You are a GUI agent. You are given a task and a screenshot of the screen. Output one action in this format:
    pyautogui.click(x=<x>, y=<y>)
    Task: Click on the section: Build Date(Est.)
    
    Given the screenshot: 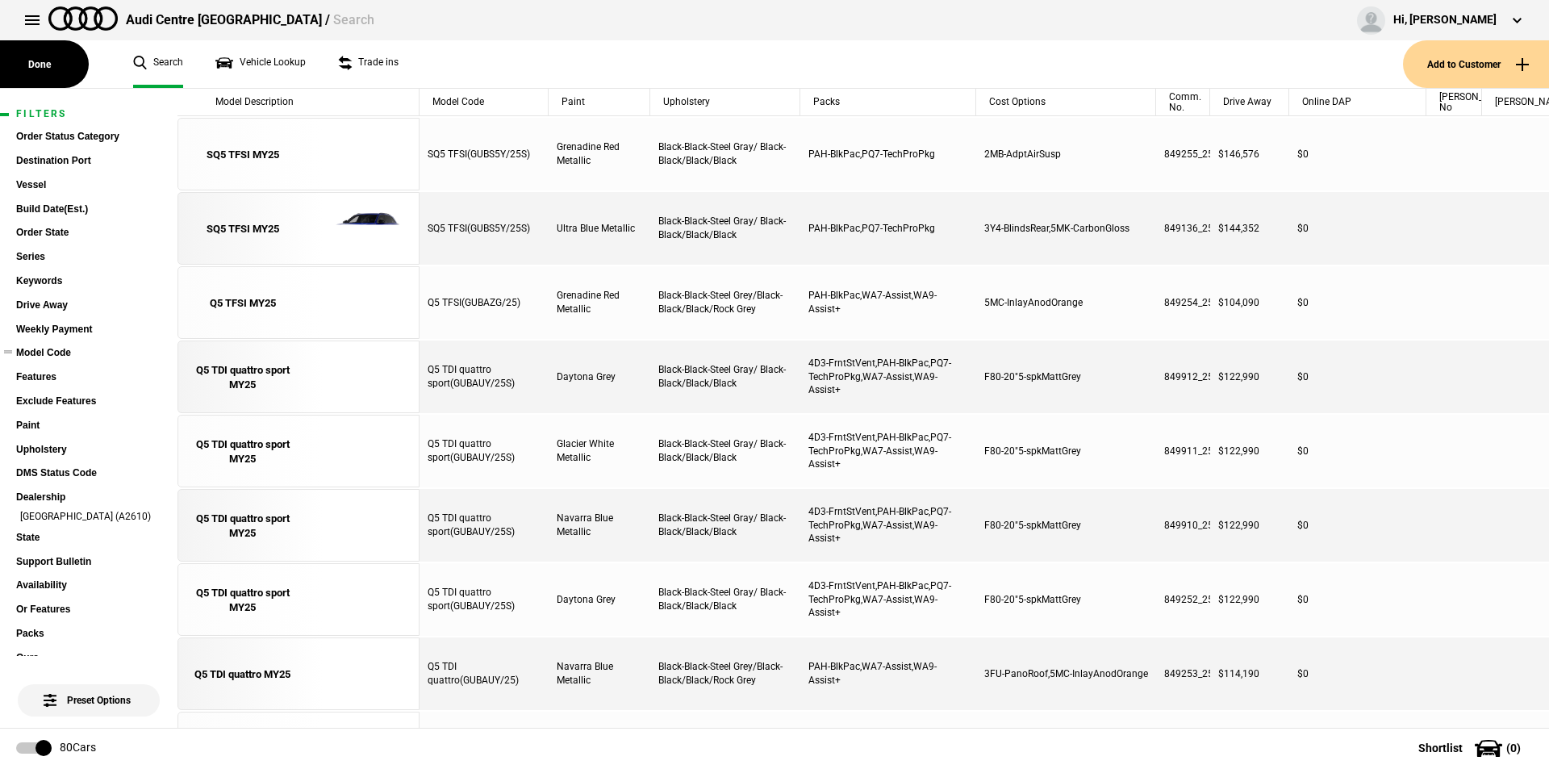 What is the action you would take?
    pyautogui.click(x=89, y=216)
    